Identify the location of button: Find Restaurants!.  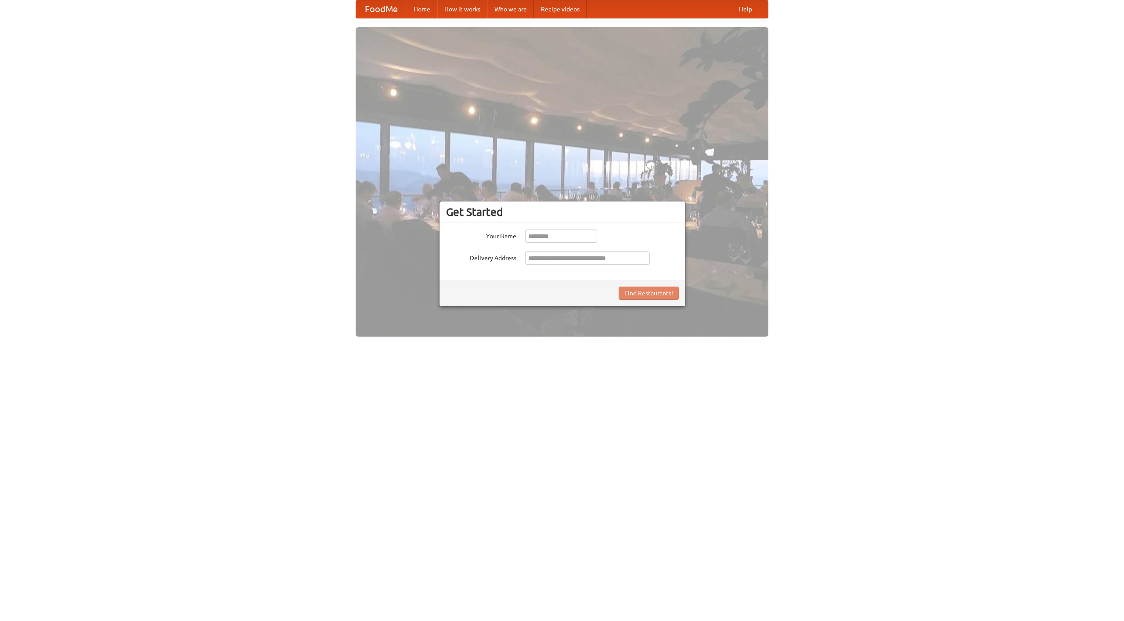
(649, 293).